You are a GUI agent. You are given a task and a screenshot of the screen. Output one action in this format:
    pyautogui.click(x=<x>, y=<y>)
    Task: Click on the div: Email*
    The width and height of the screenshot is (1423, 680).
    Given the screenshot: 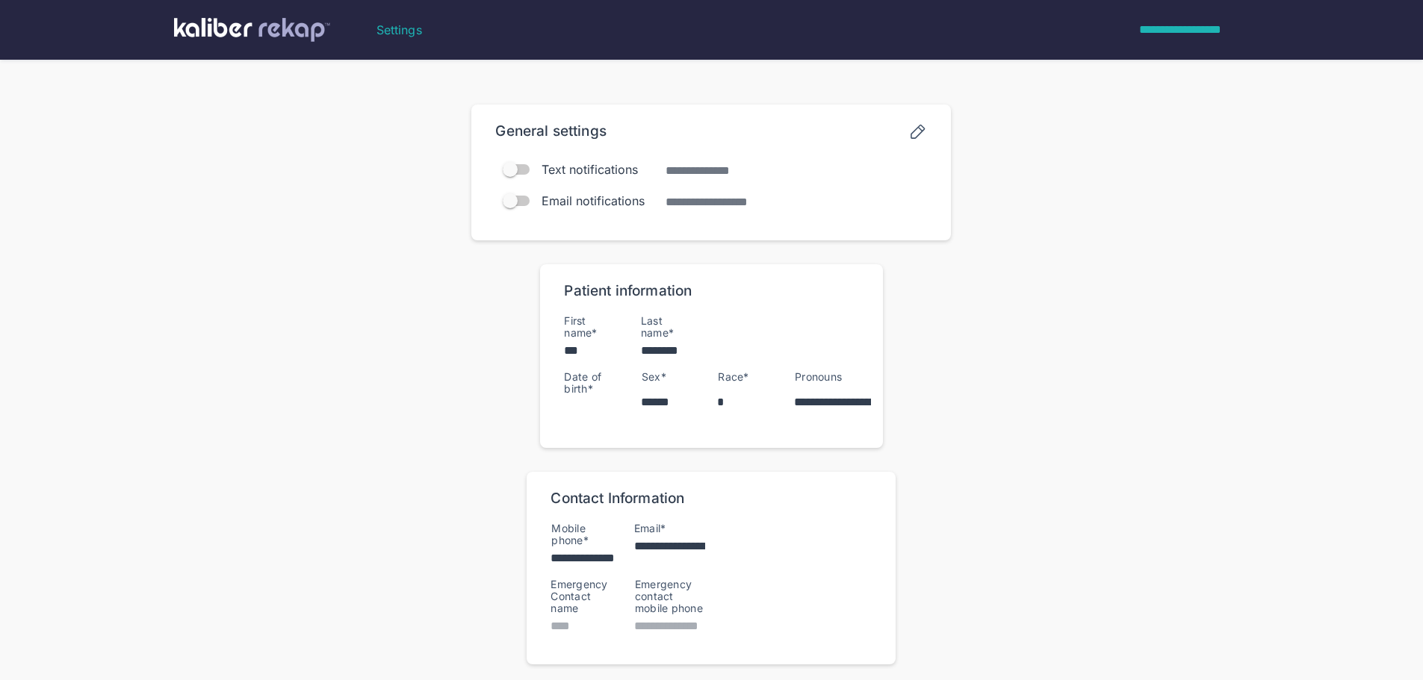 What is the action you would take?
    pyautogui.click(x=650, y=529)
    